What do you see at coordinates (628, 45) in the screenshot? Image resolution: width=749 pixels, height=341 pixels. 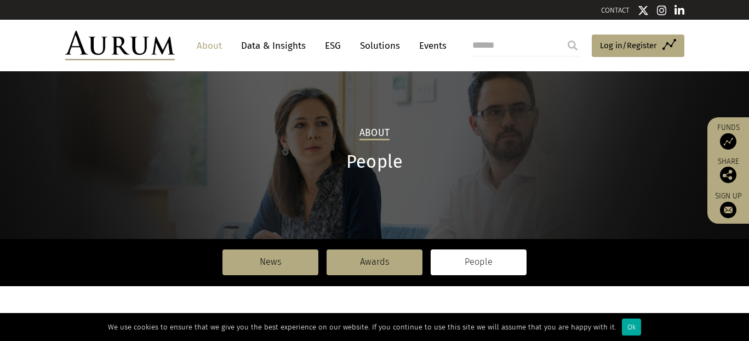 I see `span: Log in/Register` at bounding box center [628, 45].